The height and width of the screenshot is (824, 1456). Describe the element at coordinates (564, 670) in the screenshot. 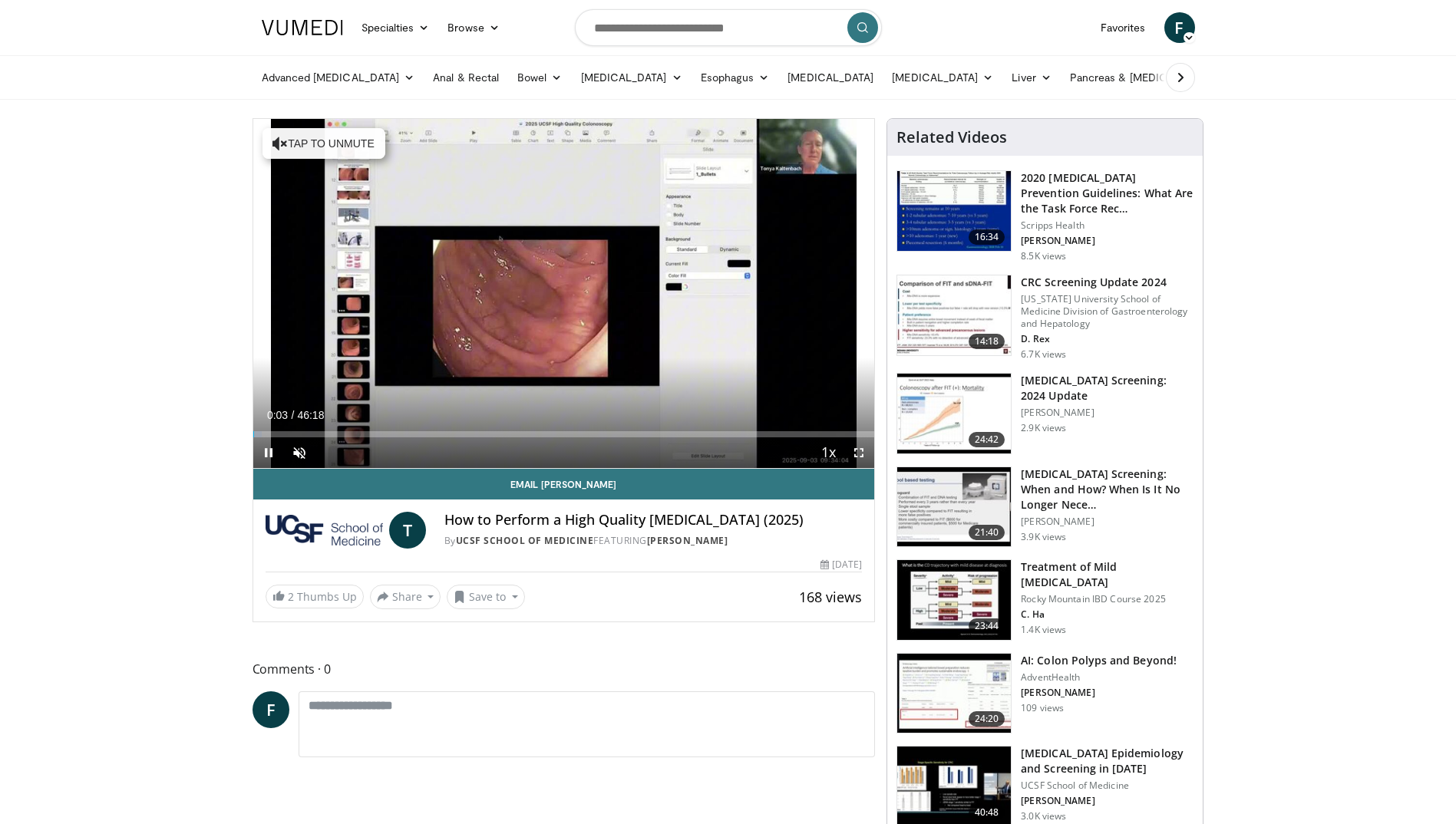

I see `span: Comments 0` at that location.